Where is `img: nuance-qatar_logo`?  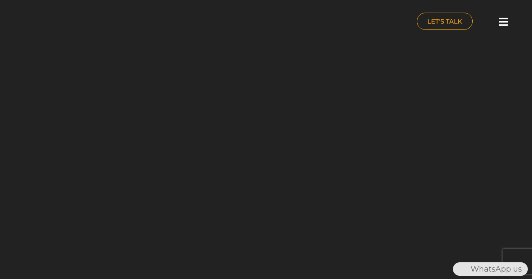 img: nuance-qatar_logo is located at coordinates (40, 22).